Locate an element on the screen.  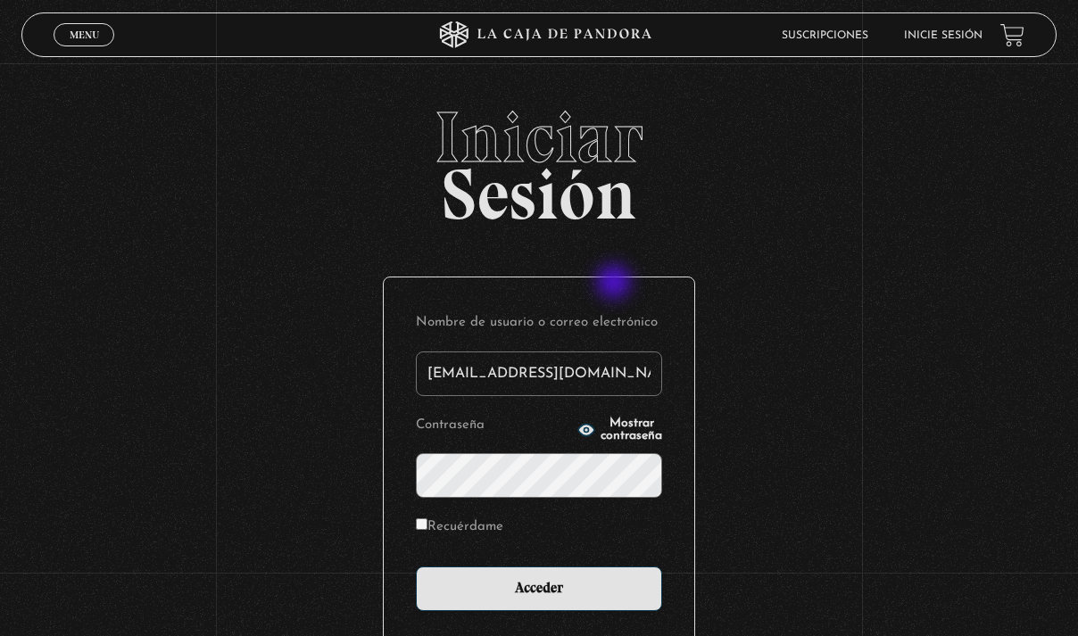
h2: Sesión is located at coordinates (539, 159).